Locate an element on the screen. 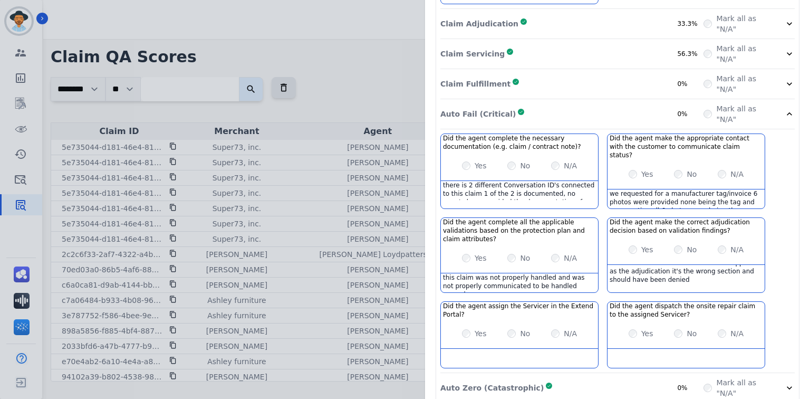  div: this claim was not properly handled and was not properly communicated to be handled properly is located at coordinates (520, 283).